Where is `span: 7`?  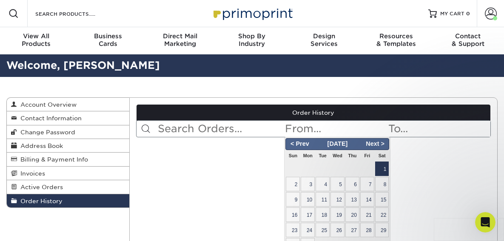
span: 7 is located at coordinates (367, 184).